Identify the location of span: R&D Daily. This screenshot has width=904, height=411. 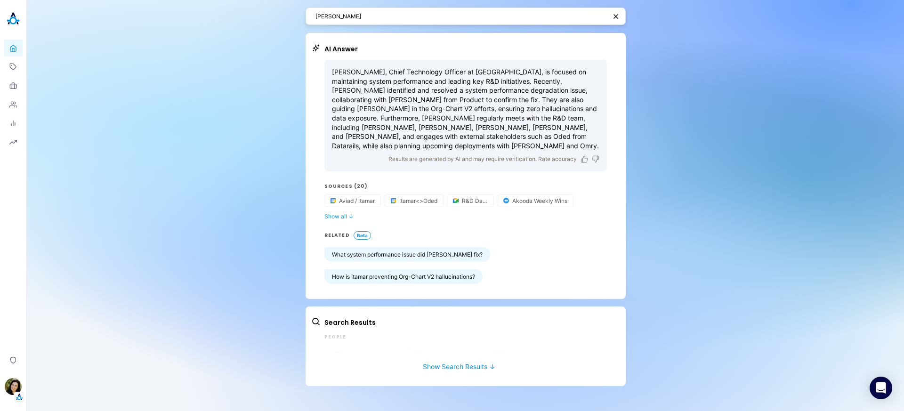
(474, 200).